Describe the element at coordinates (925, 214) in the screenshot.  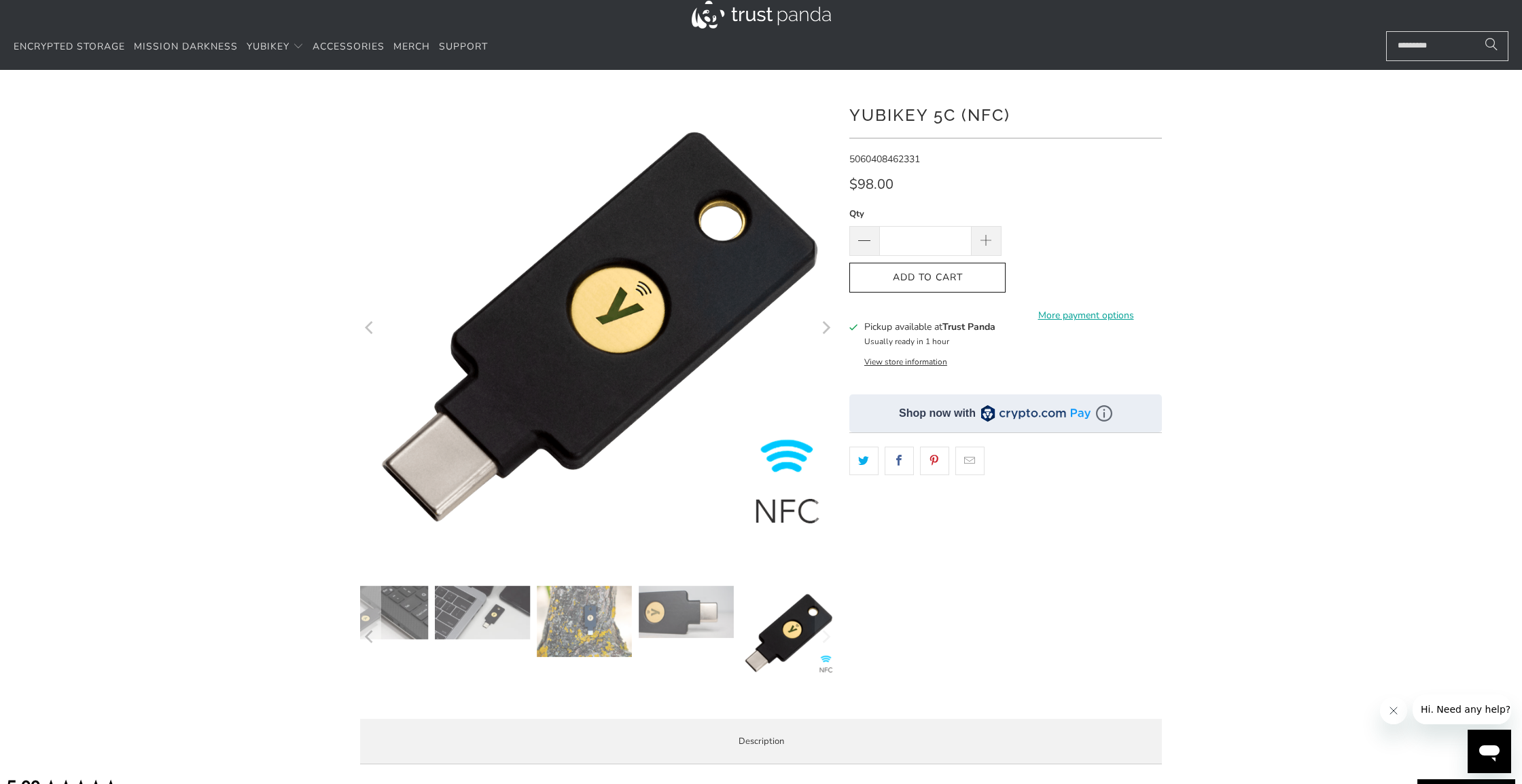
I see `label: Qty` at that location.